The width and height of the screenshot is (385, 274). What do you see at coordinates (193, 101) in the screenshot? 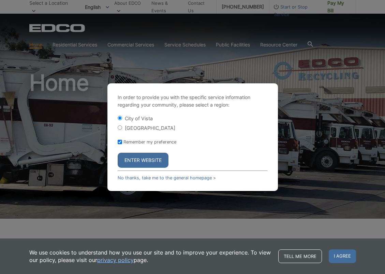
I see `p: In order to provide you with the specific service information regarding your community, please se...` at bounding box center [193, 101].